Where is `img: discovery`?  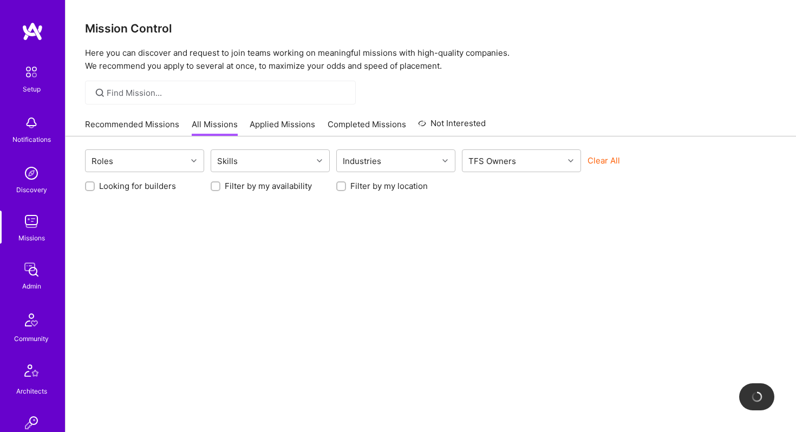 img: discovery is located at coordinates (31, 173).